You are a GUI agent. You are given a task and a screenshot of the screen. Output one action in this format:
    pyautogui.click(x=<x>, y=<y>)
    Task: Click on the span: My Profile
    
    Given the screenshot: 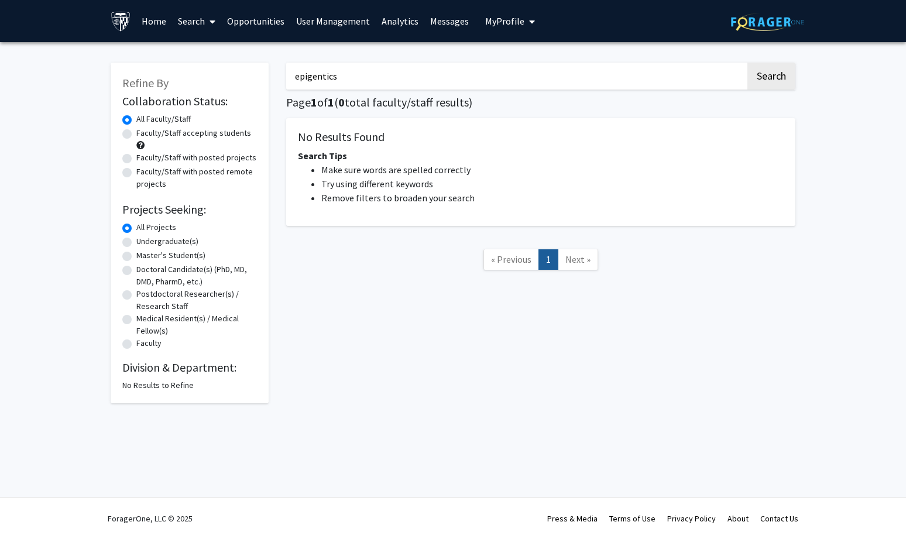 What is the action you would take?
    pyautogui.click(x=505, y=21)
    